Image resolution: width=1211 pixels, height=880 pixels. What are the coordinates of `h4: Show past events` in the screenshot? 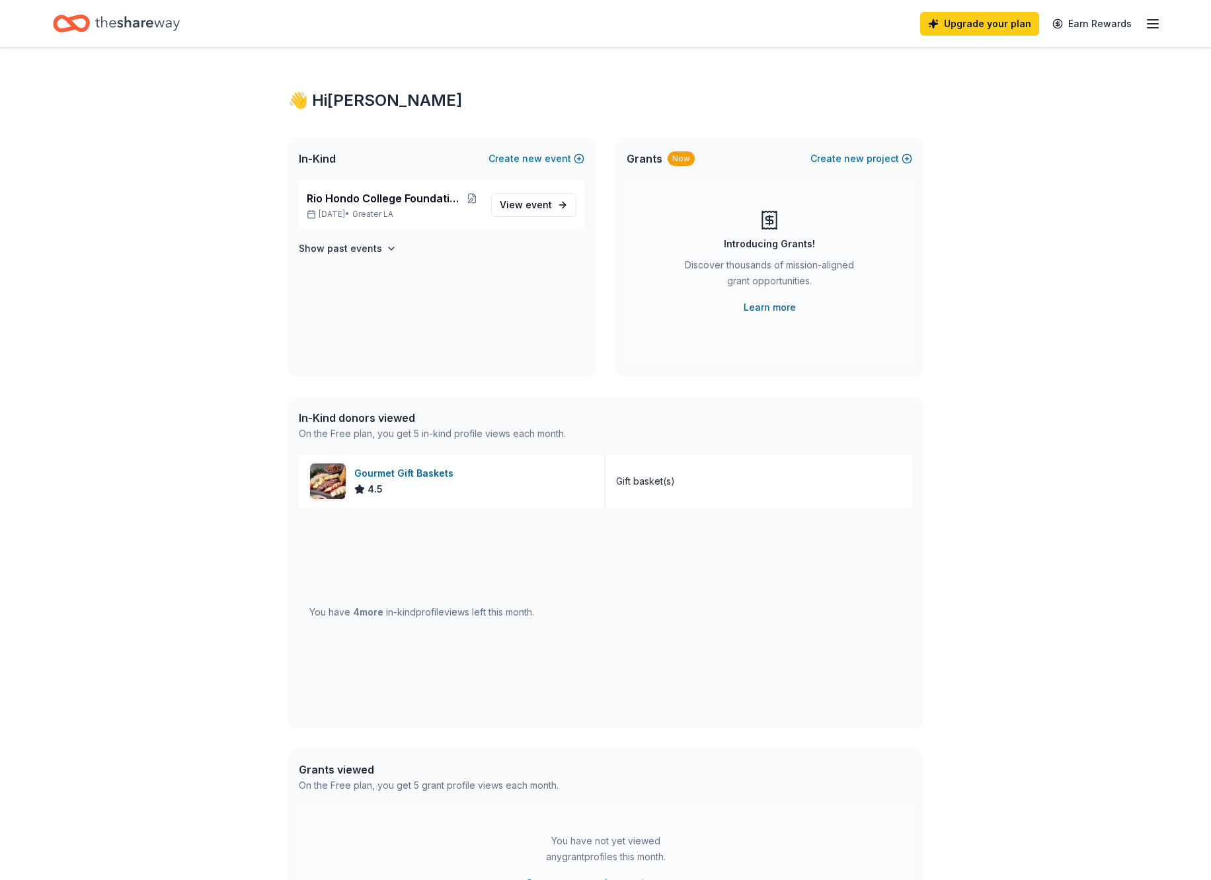 It's located at (340, 248).